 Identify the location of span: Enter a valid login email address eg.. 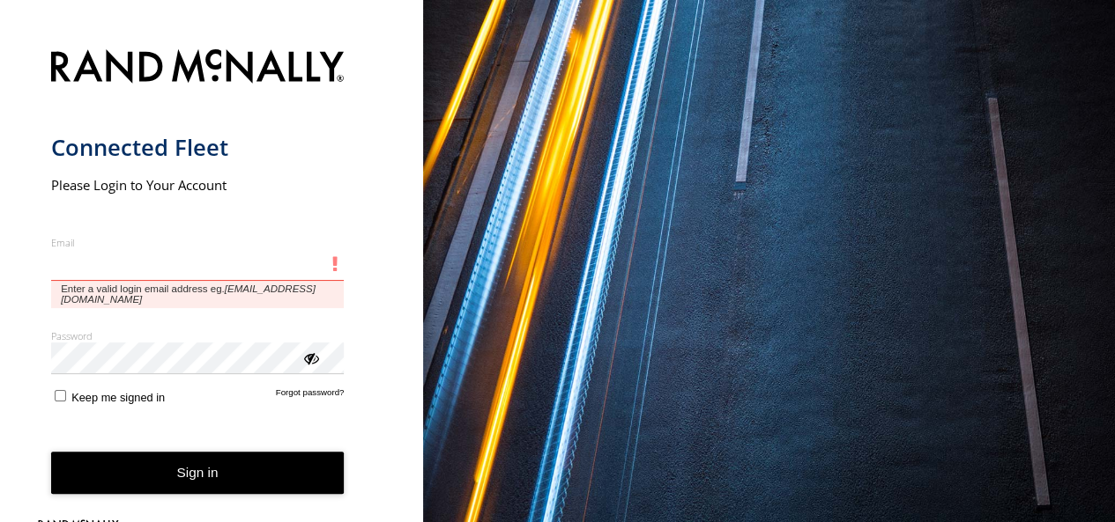
(197, 294).